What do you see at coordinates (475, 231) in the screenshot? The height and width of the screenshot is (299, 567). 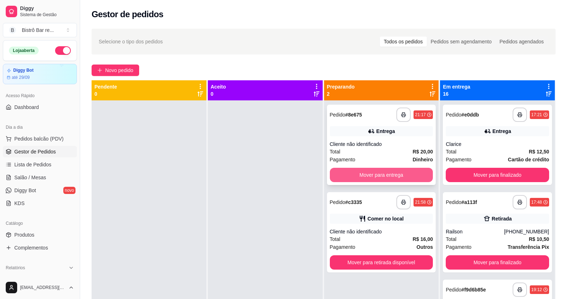 I see `div: Railson` at bounding box center [475, 231].